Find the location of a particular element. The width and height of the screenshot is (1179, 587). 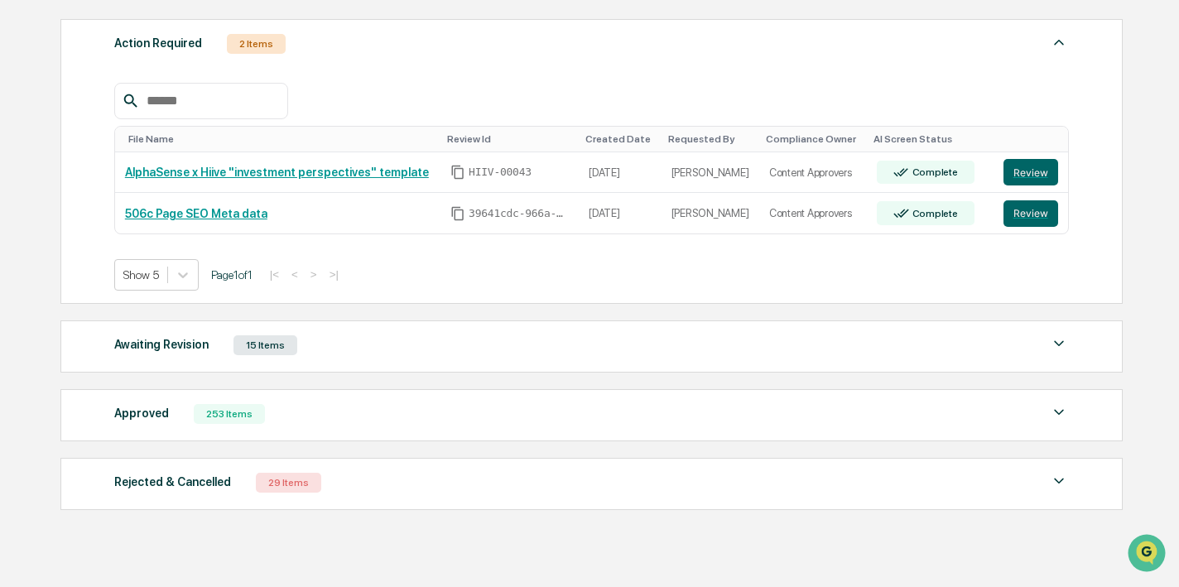

img: 1746055101610-c473b297-6a78-478c-a979-82029cc54cd1 is located at coordinates (31, 142).